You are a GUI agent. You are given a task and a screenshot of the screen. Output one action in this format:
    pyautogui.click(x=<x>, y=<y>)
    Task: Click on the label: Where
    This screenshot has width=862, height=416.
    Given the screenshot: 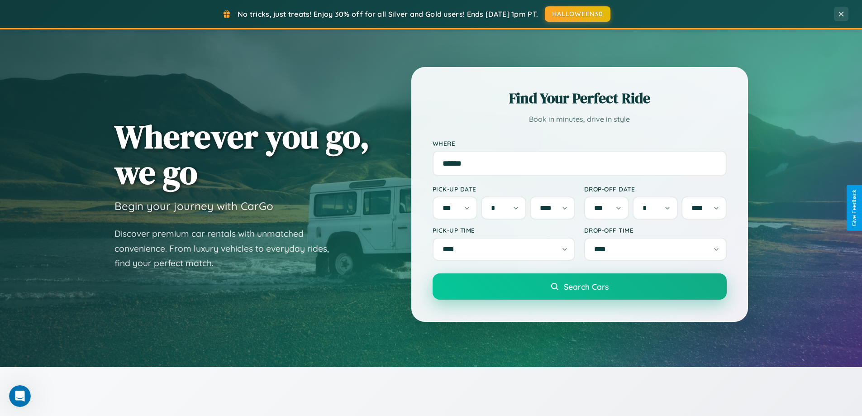 What is the action you would take?
    pyautogui.click(x=580, y=143)
    